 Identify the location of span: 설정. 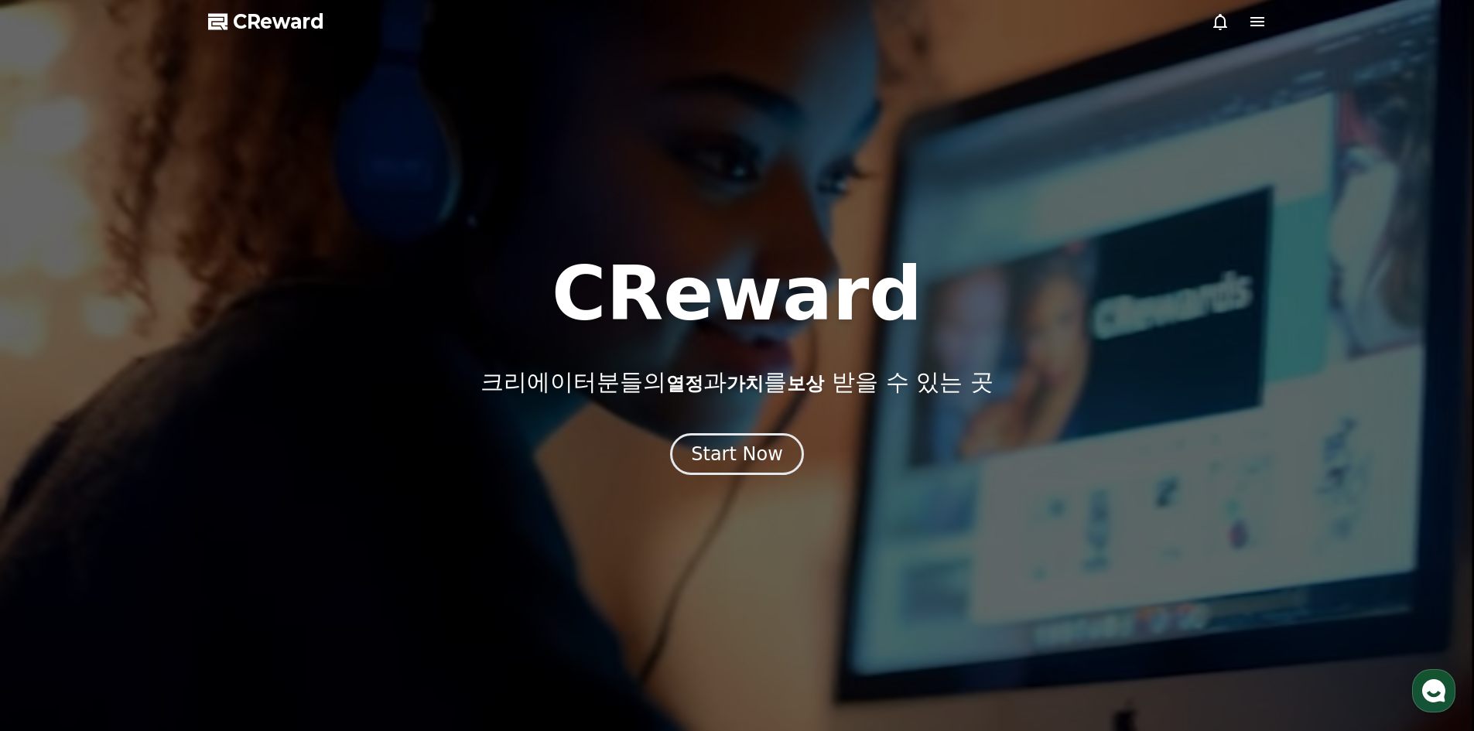
(248, 520).